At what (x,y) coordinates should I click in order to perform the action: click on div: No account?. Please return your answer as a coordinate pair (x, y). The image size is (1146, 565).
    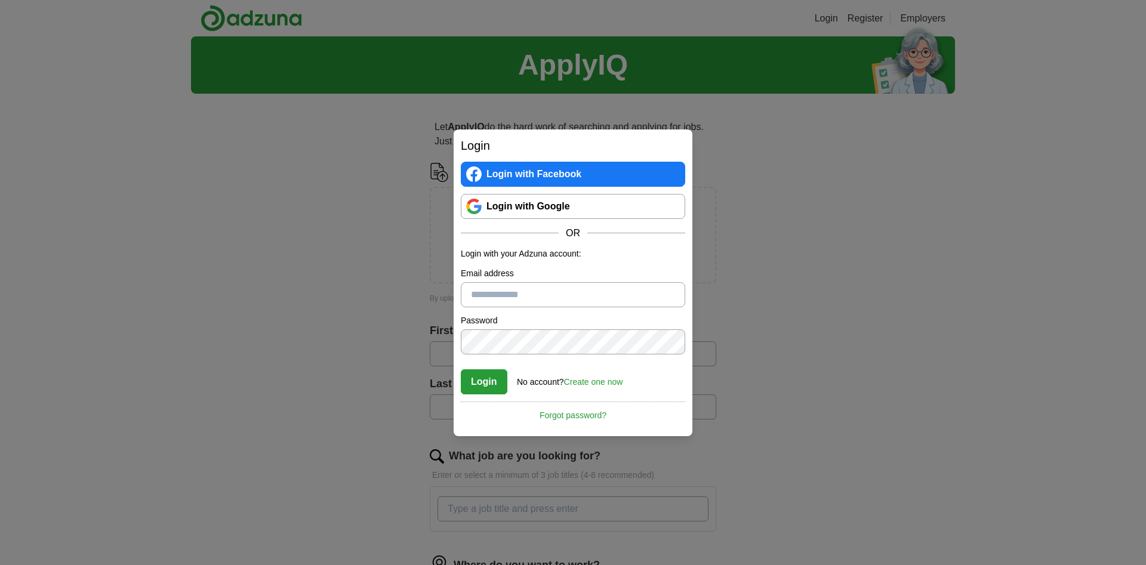
    Looking at the image, I should click on (569, 378).